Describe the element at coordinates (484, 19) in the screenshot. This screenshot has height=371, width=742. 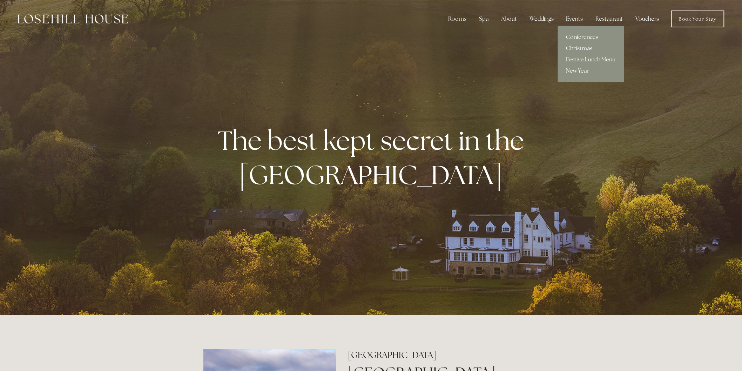
I see `div: Spa` at that location.